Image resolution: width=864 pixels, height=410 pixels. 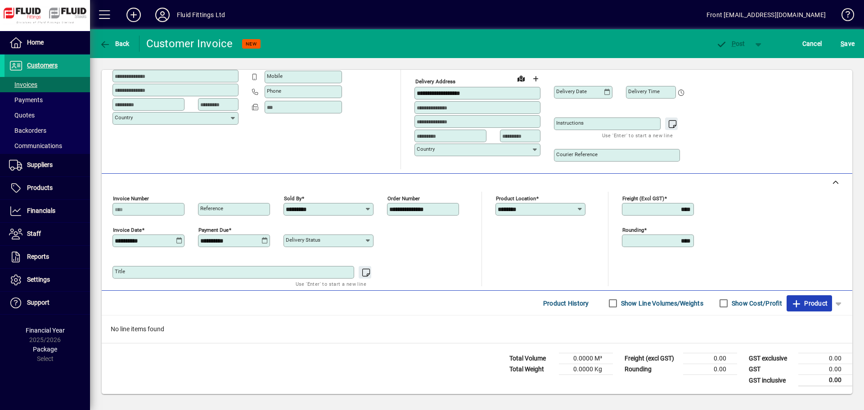 I want to click on app-page-header-button: Back, so click(x=115, y=44).